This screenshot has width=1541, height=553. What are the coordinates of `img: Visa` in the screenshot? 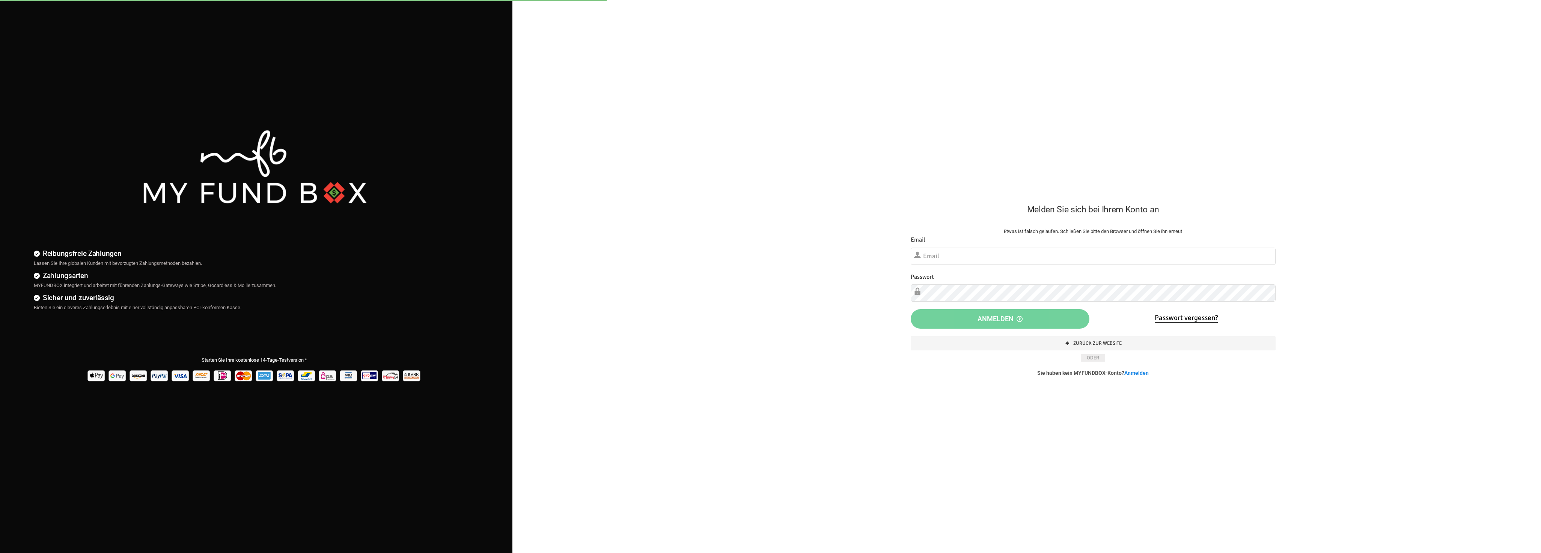 It's located at (181, 375).